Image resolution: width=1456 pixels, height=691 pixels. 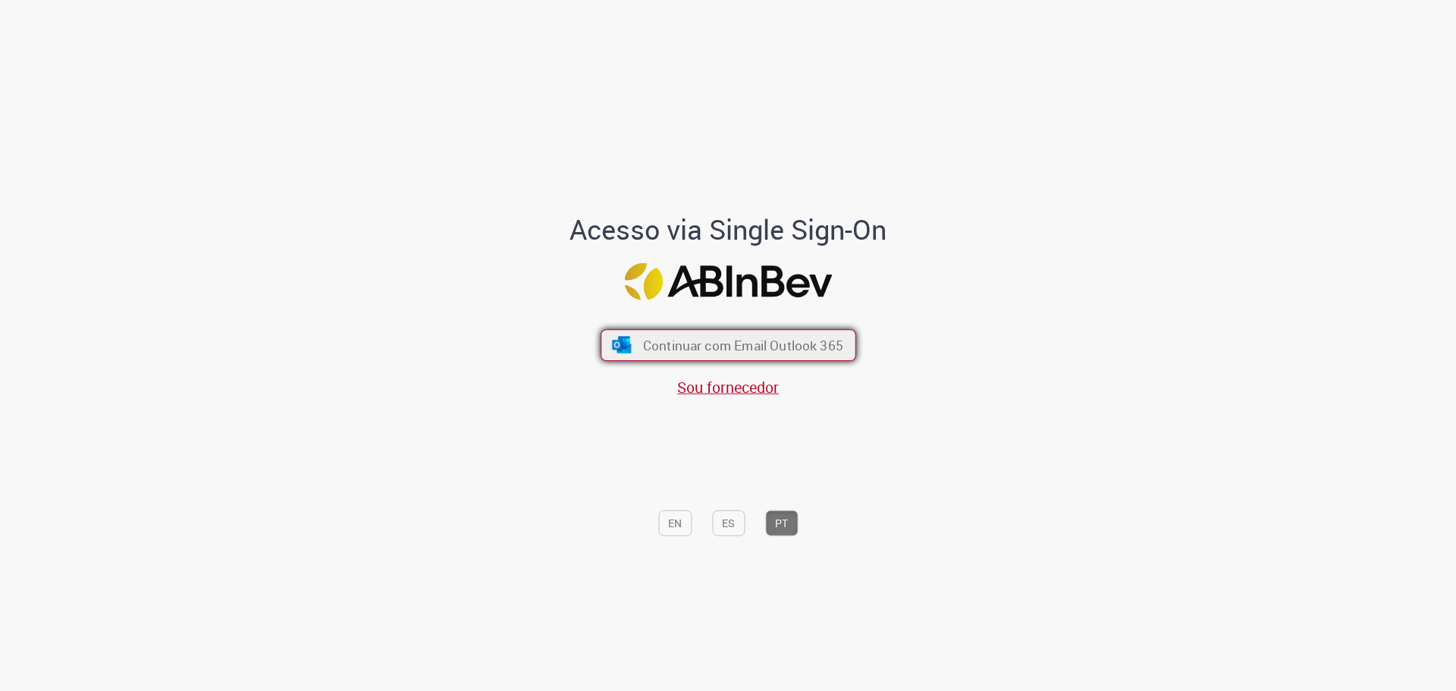 I want to click on button: PT, so click(x=781, y=522).